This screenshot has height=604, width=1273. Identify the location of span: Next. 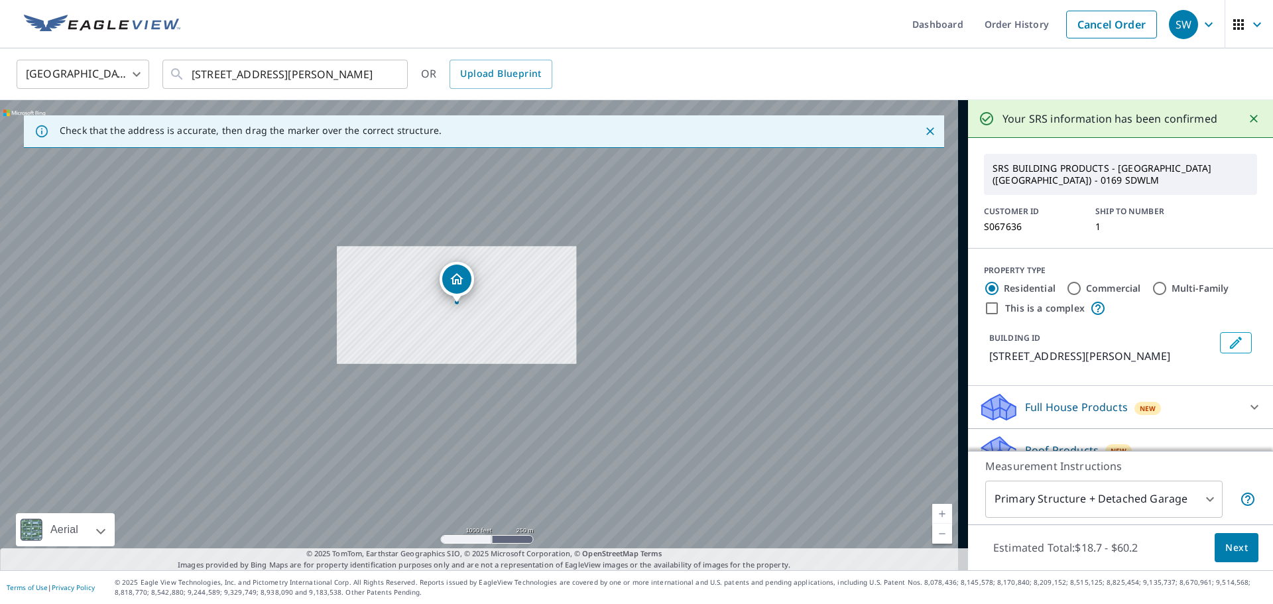
(1237, 548).